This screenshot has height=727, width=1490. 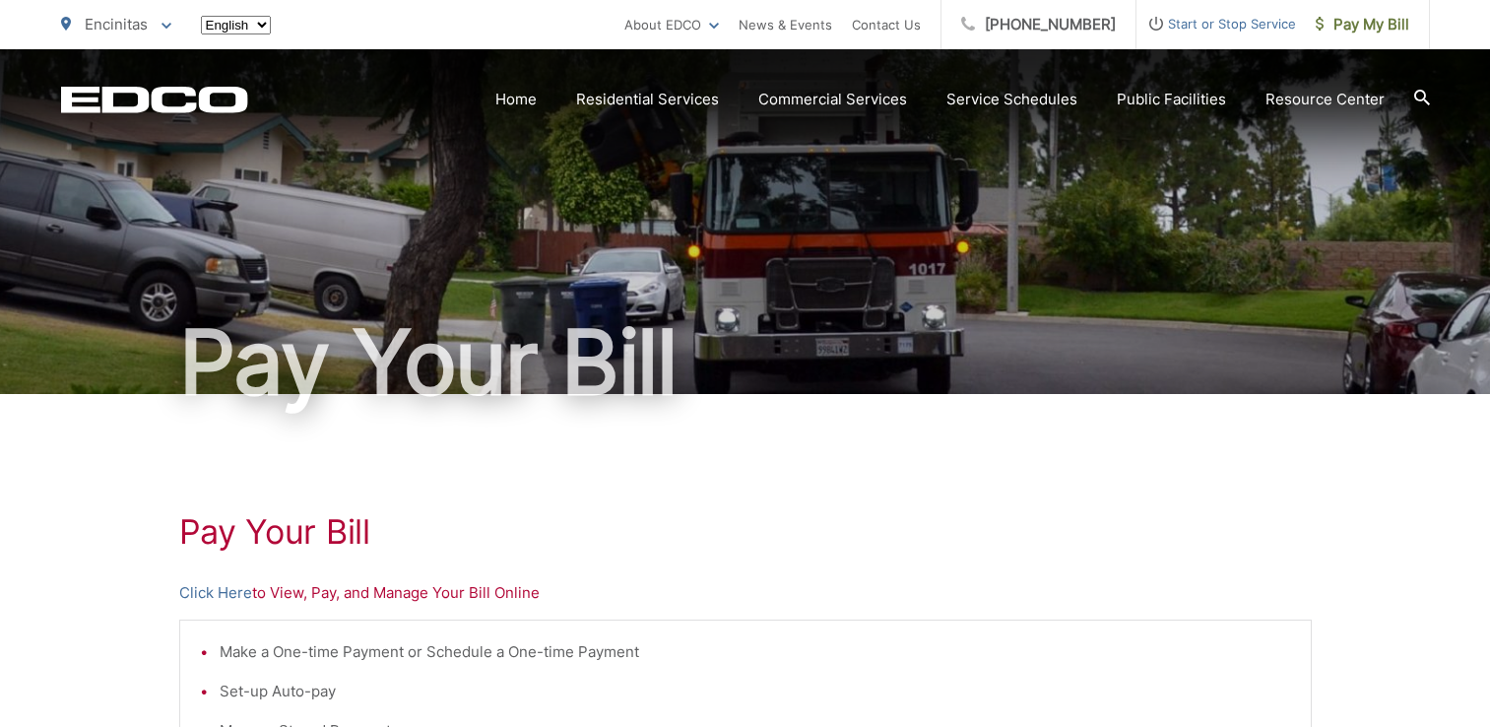 I want to click on a: About EDCO, so click(x=672, y=25).